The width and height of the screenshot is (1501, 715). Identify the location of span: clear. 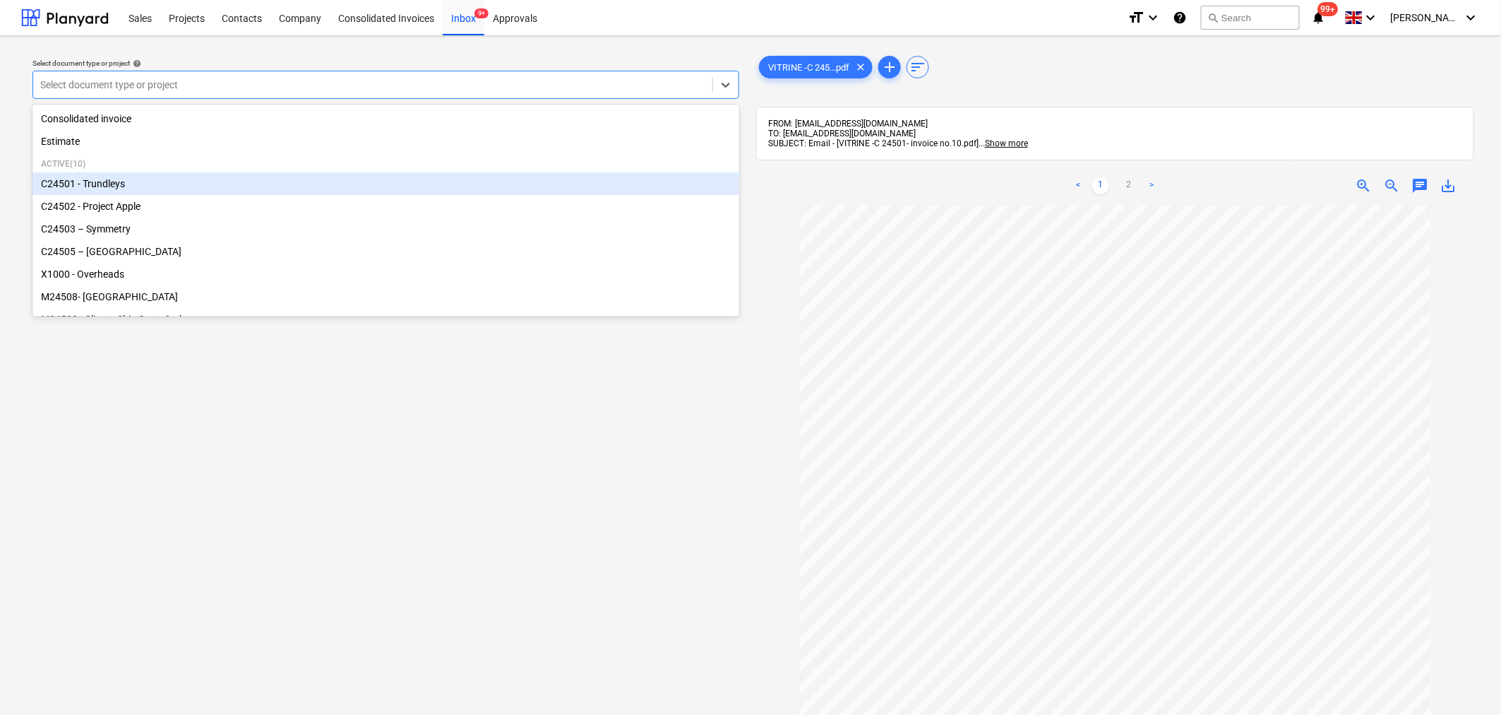
(861, 67).